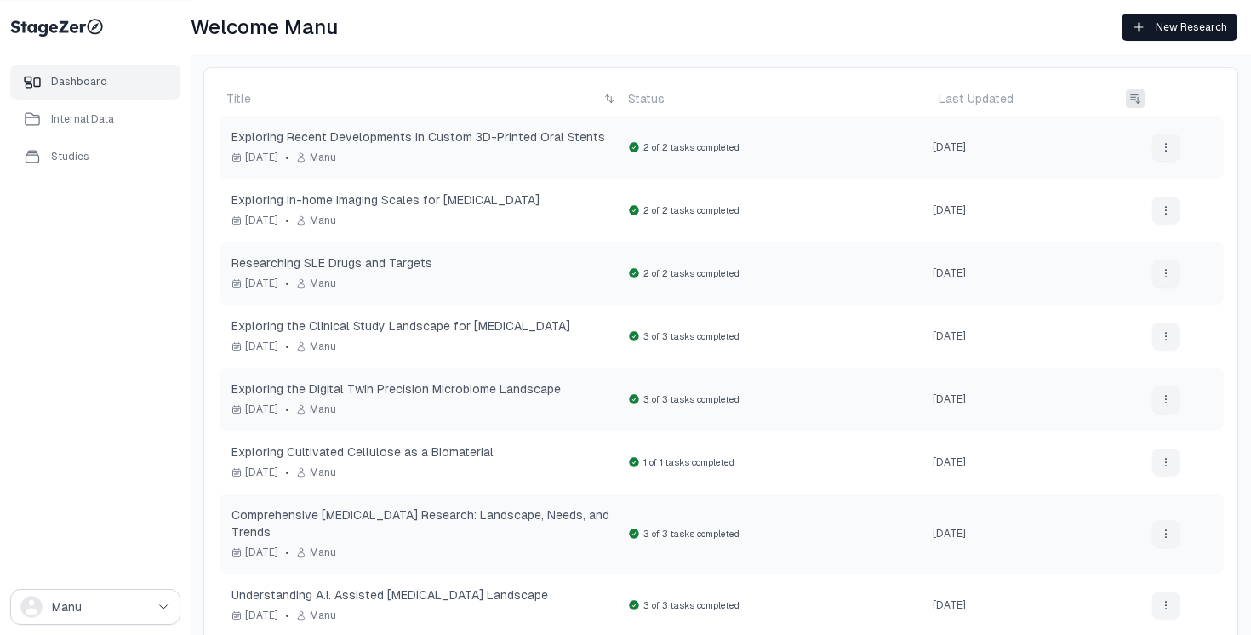  What do you see at coordinates (70, 157) in the screenshot?
I see `div: Studies` at bounding box center [70, 157].